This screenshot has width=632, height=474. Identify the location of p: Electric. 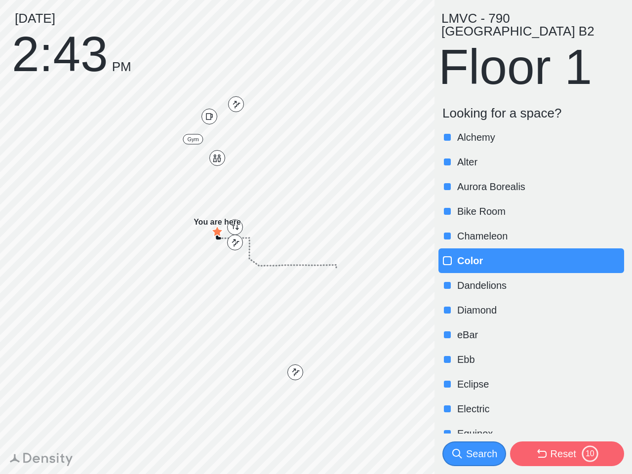
(540, 409).